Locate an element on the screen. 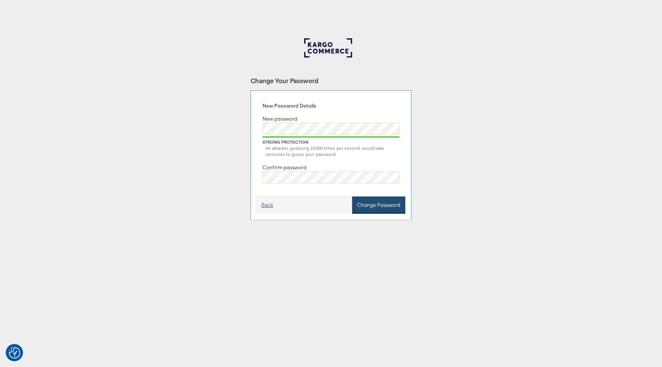 Image resolution: width=662 pixels, height=367 pixels. button: Consent Preferences is located at coordinates (15, 353).